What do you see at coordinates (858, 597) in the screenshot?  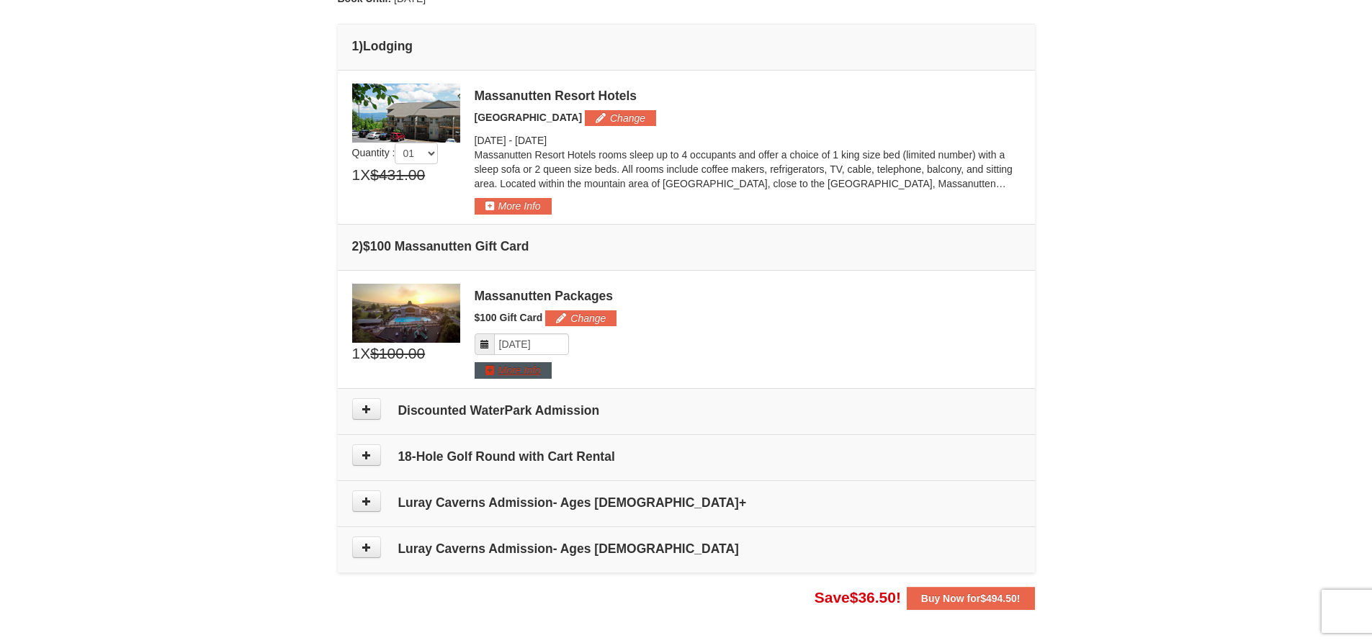 I see `span: Save !` at bounding box center [858, 597].